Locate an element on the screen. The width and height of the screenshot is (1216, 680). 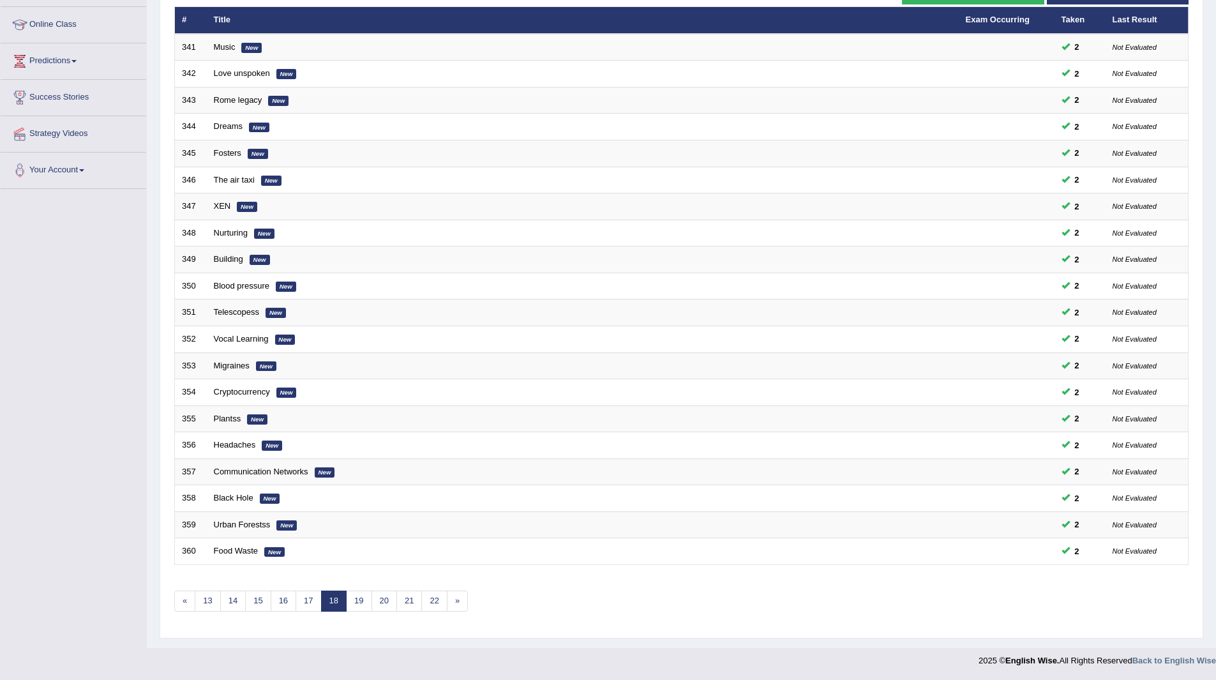
a: Food Waste is located at coordinates (236, 550).